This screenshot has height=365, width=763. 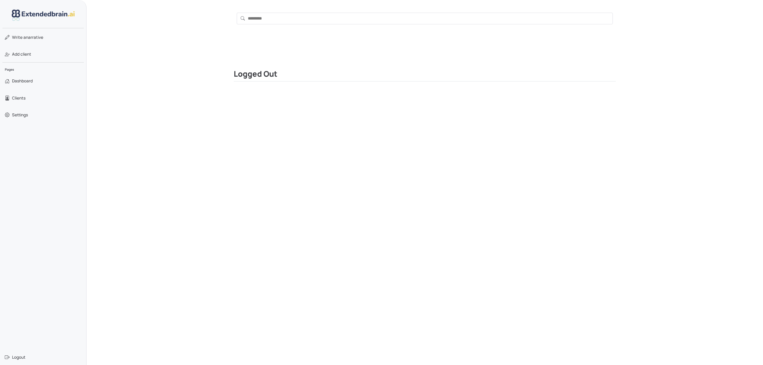 What do you see at coordinates (425, 75) in the screenshot?
I see `h2: Logged Out` at bounding box center [425, 75].